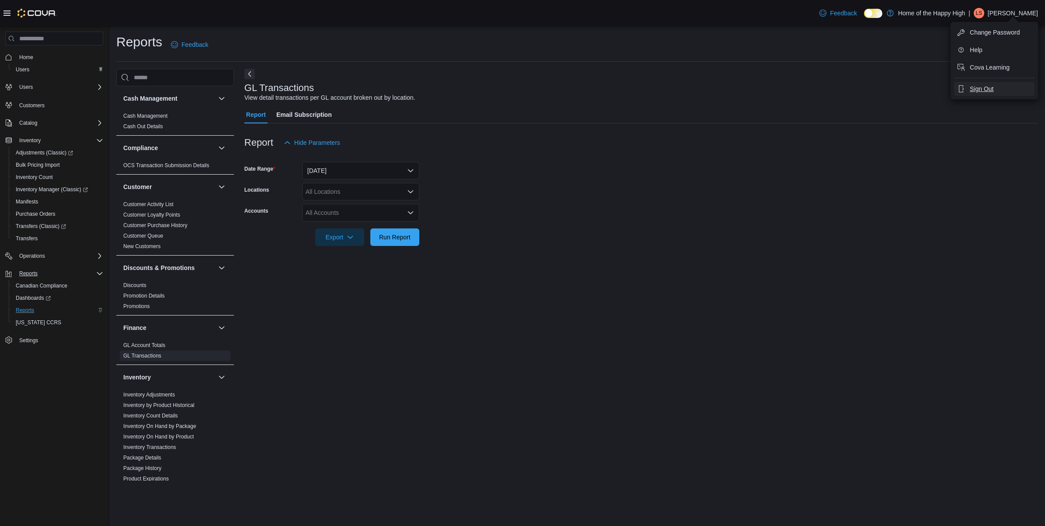 The width and height of the screenshot is (1045, 526). I want to click on a: Customer Activity List, so click(148, 204).